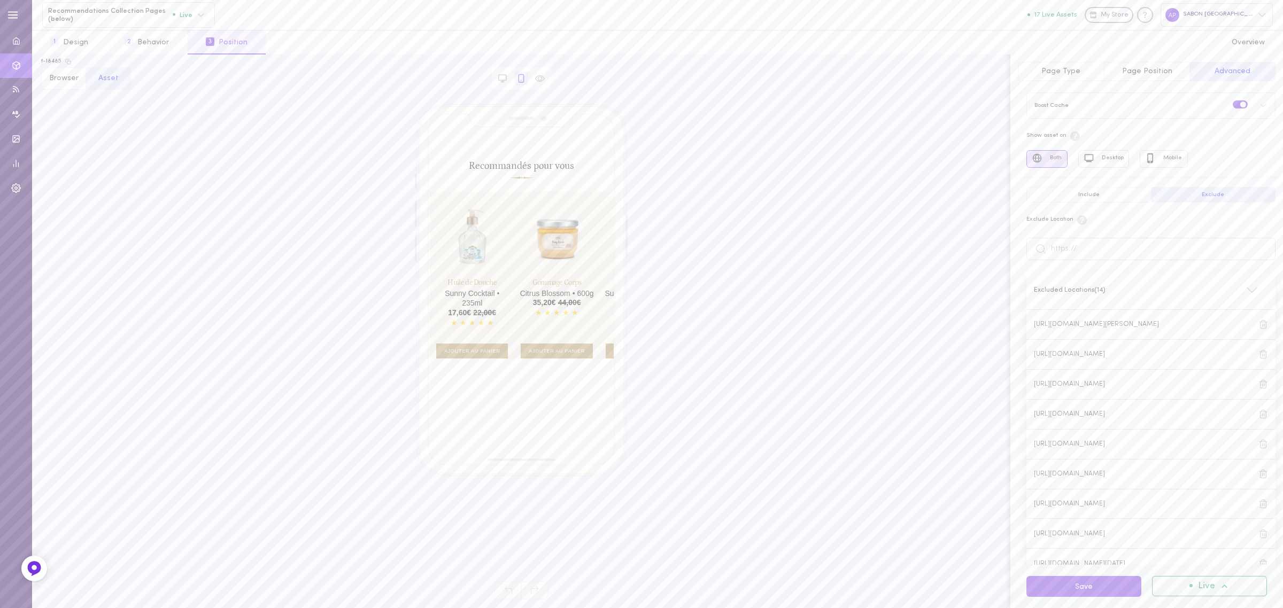 The height and width of the screenshot is (608, 1283). I want to click on span: Show asset on, so click(1046, 136).